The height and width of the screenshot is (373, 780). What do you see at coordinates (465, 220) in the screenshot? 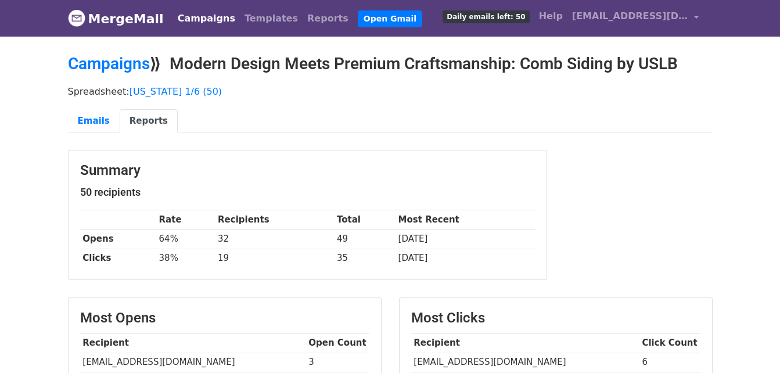
I see `th: Most Recent` at bounding box center [465, 220].